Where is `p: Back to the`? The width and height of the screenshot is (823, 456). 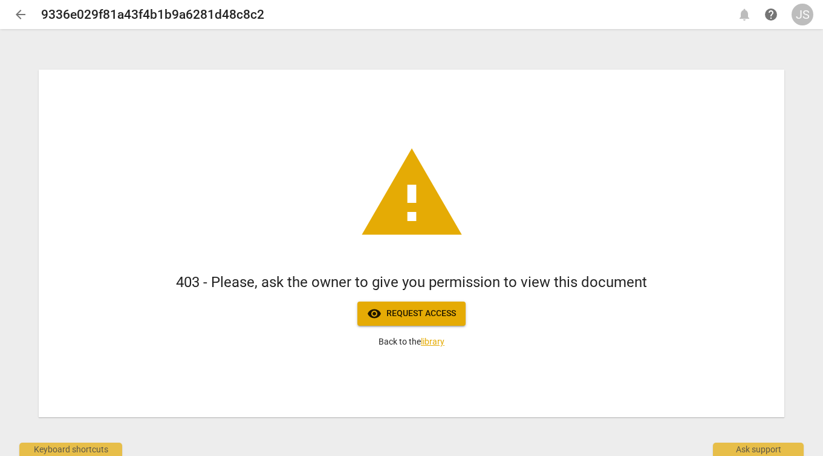 p: Back to the is located at coordinates (411, 341).